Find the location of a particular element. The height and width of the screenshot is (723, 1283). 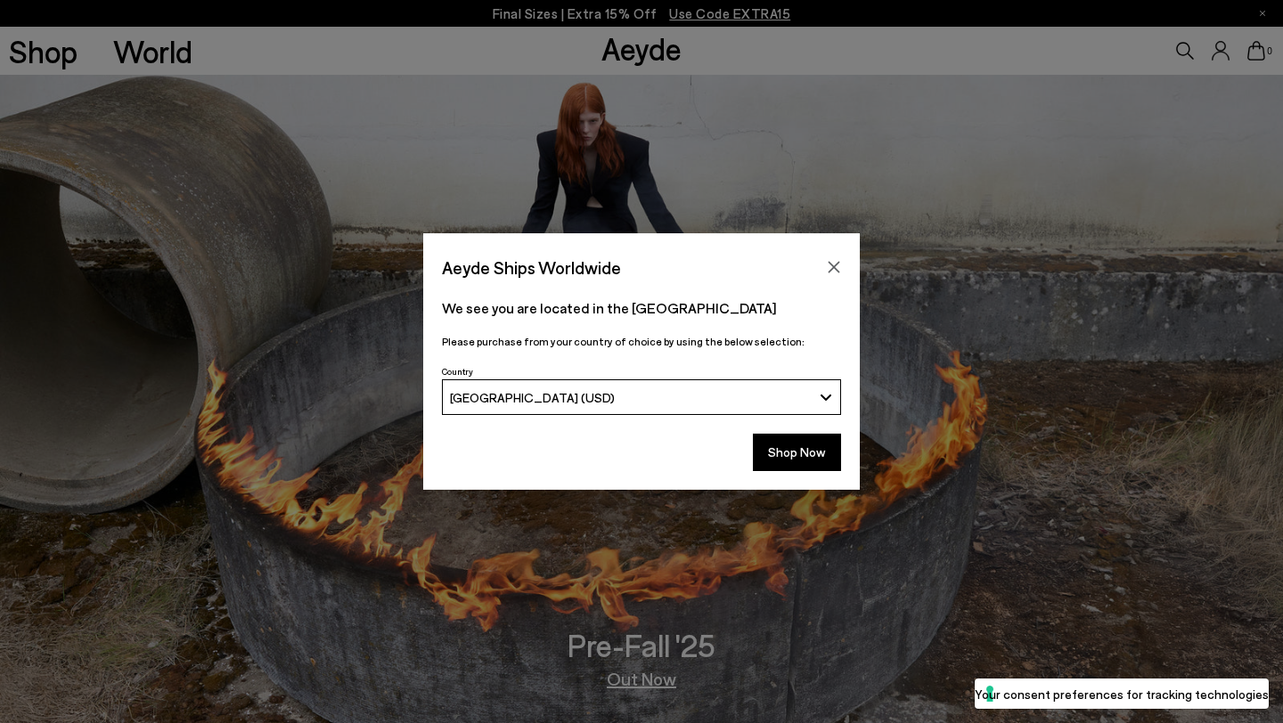

label: Your consent preferences for tracking technologies is located at coordinates (1122, 694).